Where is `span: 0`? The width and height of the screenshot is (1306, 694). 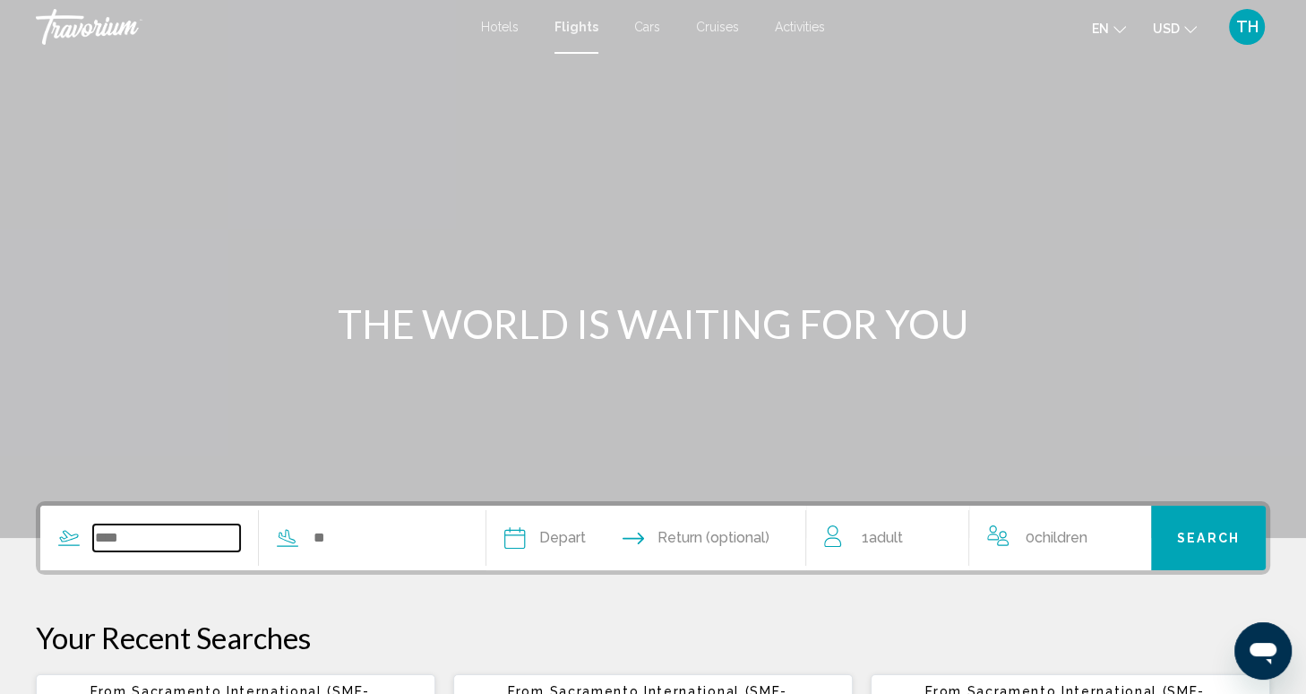 span: 0 is located at coordinates (1056, 538).